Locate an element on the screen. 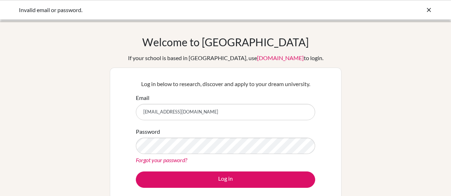 Image resolution: width=451 pixels, height=196 pixels. div: Invalid email or password. is located at coordinates (172, 10).